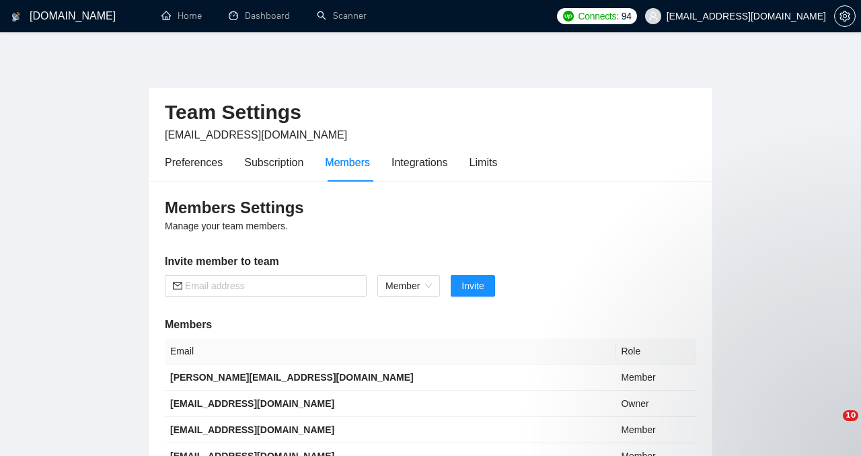  I want to click on h5: Invite member to team, so click(430, 262).